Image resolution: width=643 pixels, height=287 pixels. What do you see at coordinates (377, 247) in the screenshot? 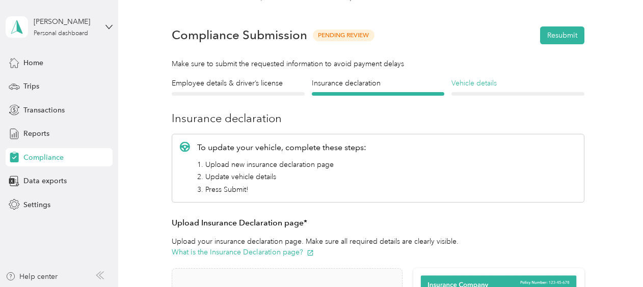
I see `p: Upload your insurance declaration page. Make sure all required details are clearly visible.` at bounding box center [377, 247].